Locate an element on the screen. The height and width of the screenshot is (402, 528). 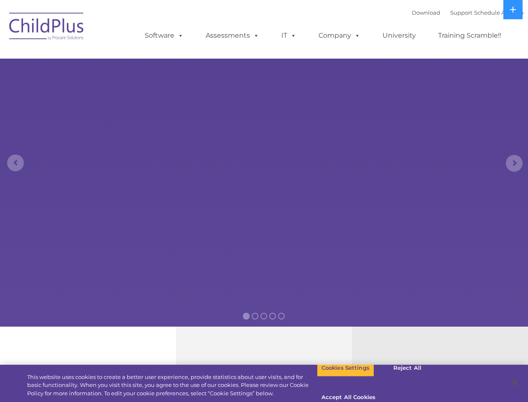
span: Last name is located at coordinates (129, 58).